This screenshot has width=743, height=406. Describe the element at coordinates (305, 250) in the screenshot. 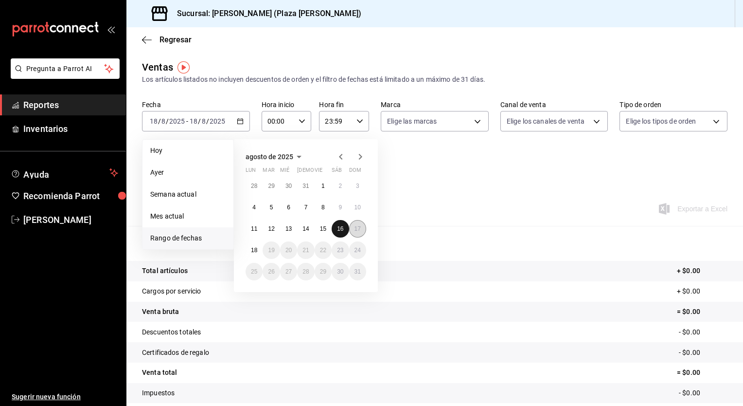

I see `abbr: 21 de agosto de 2025` at that location.